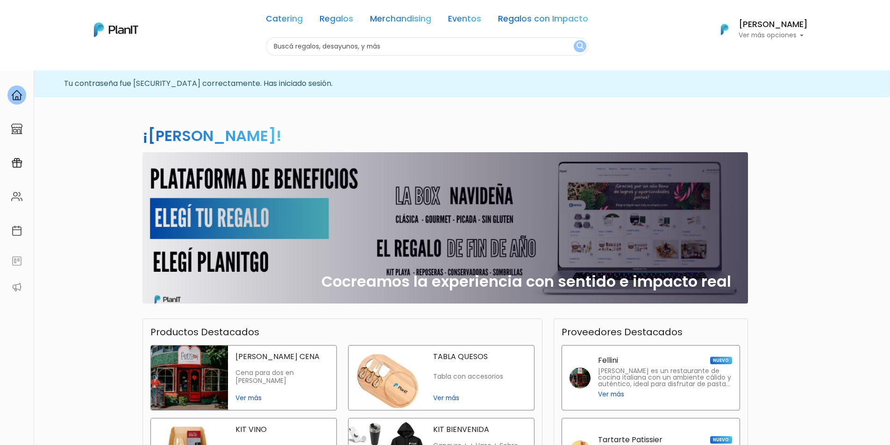 The height and width of the screenshot is (445, 890). Describe the element at coordinates (526, 282) in the screenshot. I see `h2: Cocreamos la experiencia con sentido e impacto real` at that location.